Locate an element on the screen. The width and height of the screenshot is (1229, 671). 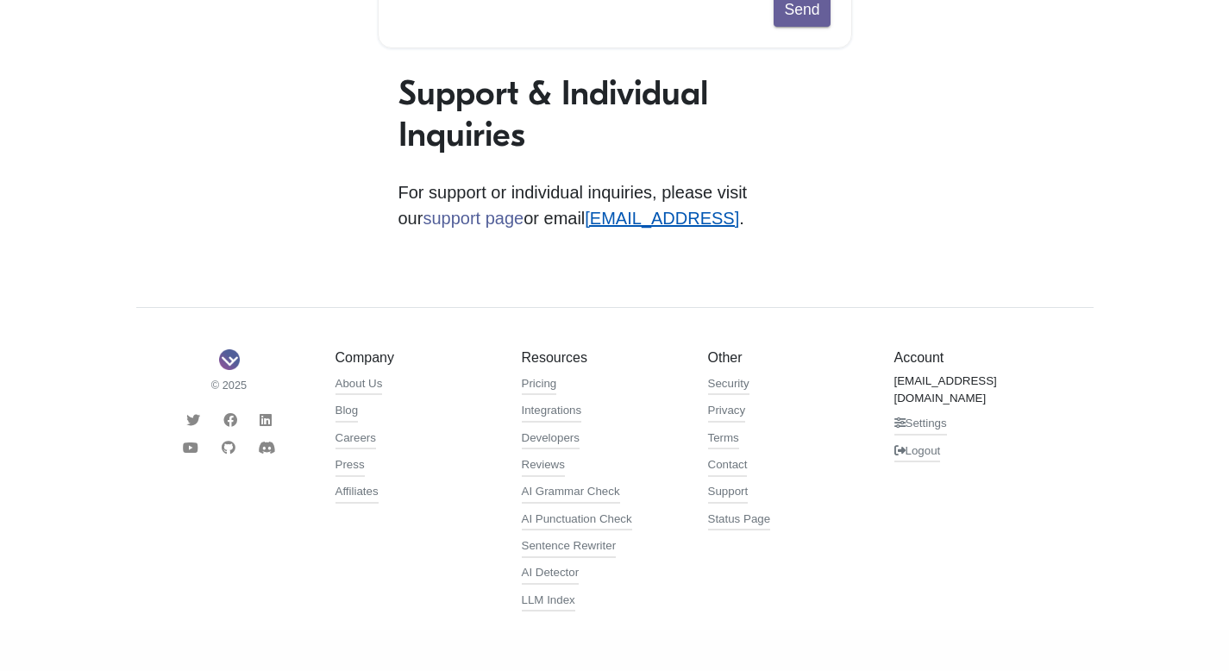
a: Pricing is located at coordinates (539, 385).